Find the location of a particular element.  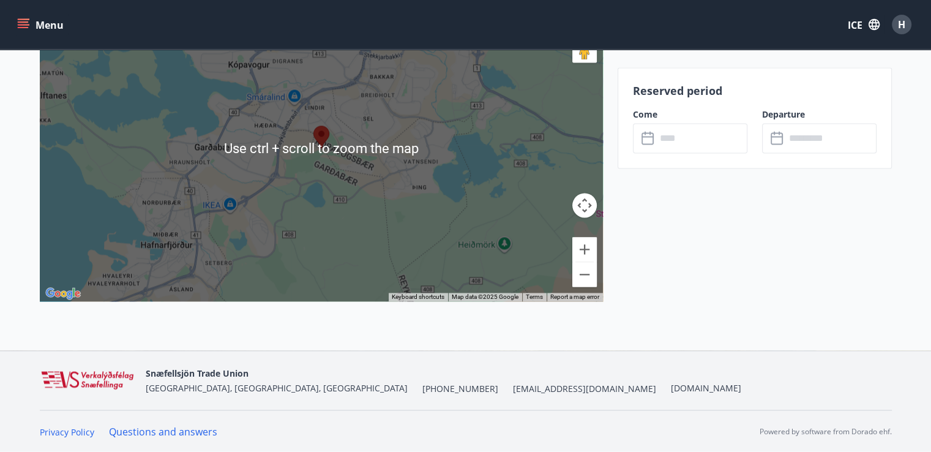

a: Privacy Policy is located at coordinates (67, 431).